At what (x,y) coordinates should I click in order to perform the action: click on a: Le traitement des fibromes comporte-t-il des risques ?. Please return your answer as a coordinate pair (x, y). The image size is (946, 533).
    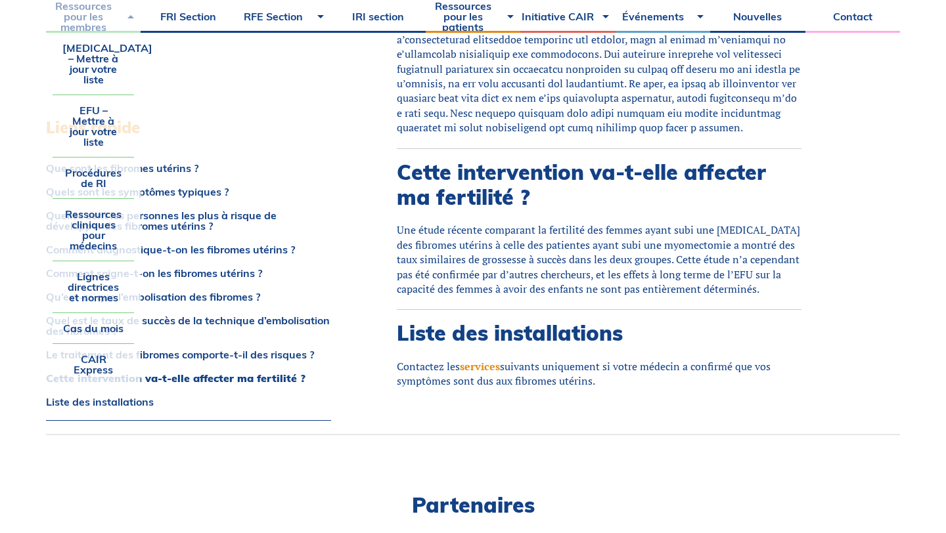
    Looking at the image, I should click on (188, 355).